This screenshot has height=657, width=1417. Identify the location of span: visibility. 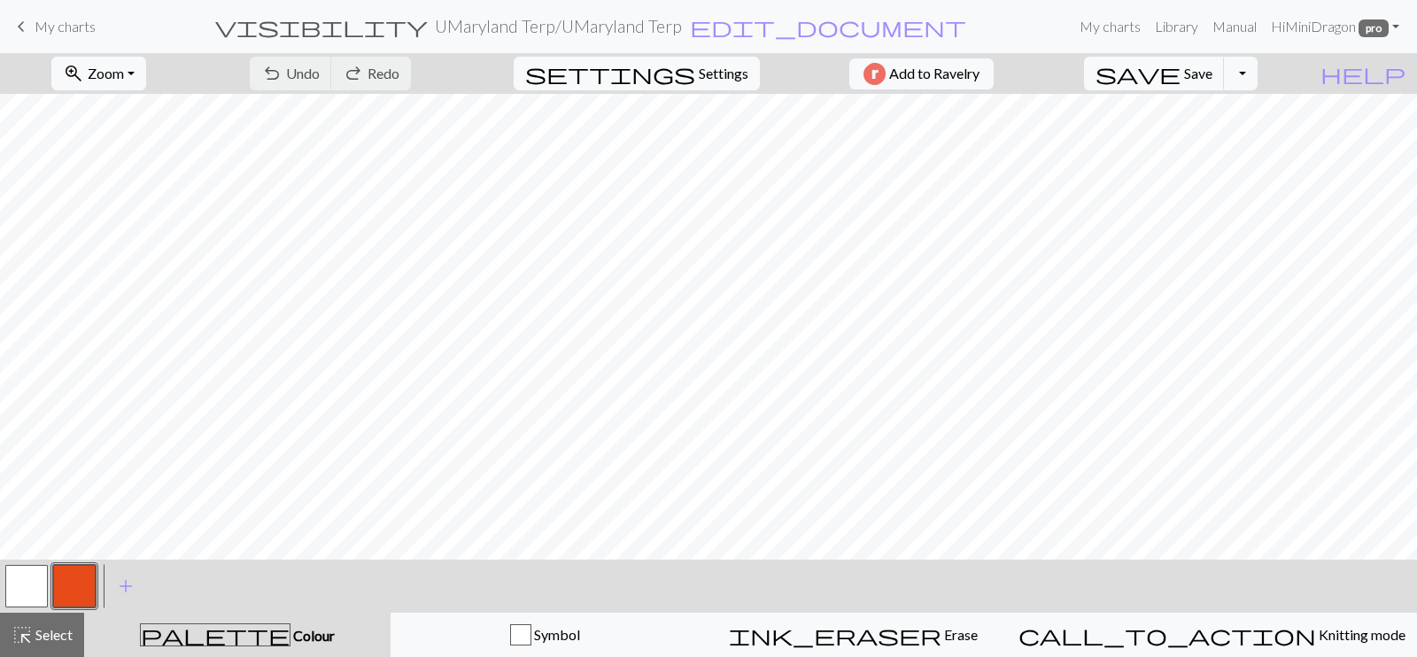
(321, 27).